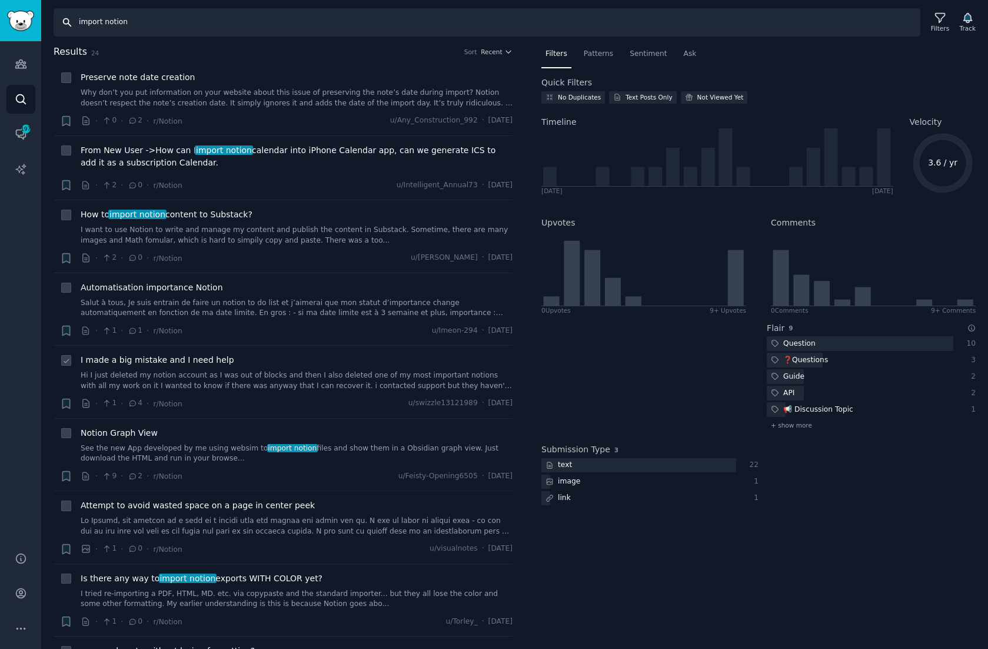  Describe the element at coordinates (579, 97) in the screenshot. I see `div: No Duplicates` at that location.